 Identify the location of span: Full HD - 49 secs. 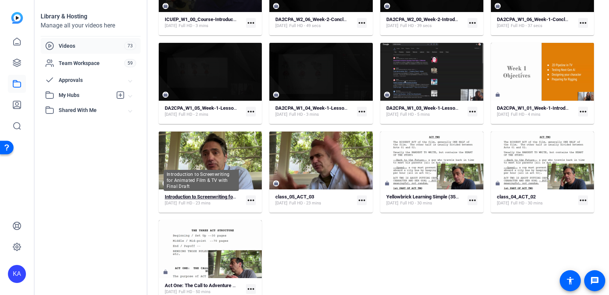
(305, 26).